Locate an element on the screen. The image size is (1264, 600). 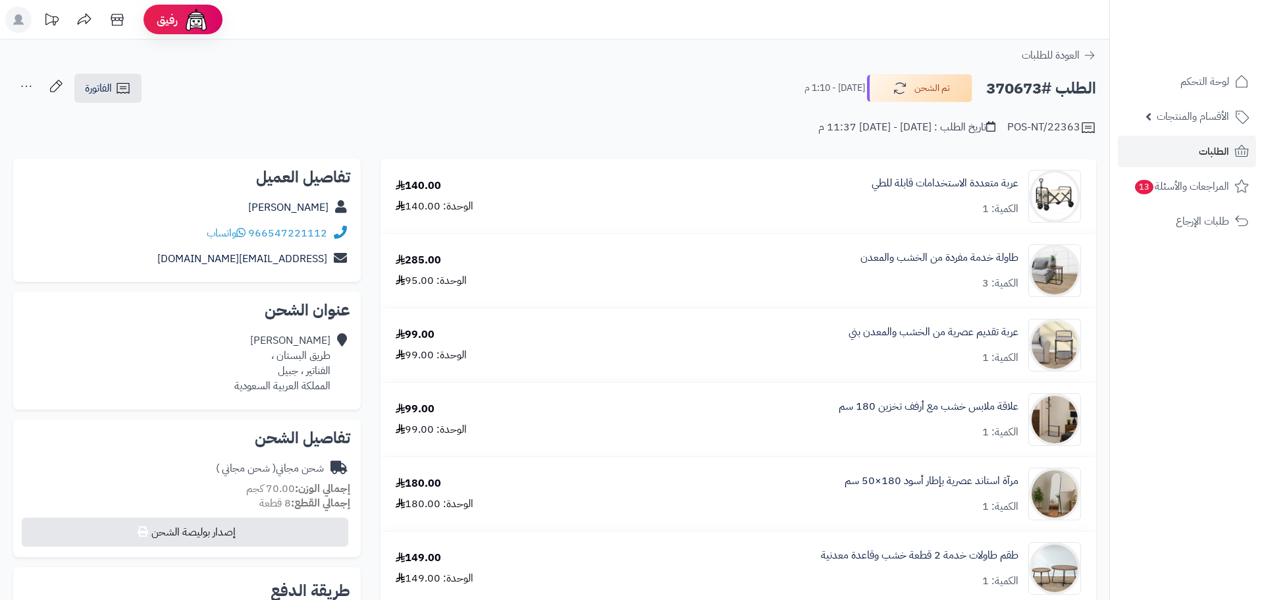
div: 140.00 is located at coordinates (418, 186).